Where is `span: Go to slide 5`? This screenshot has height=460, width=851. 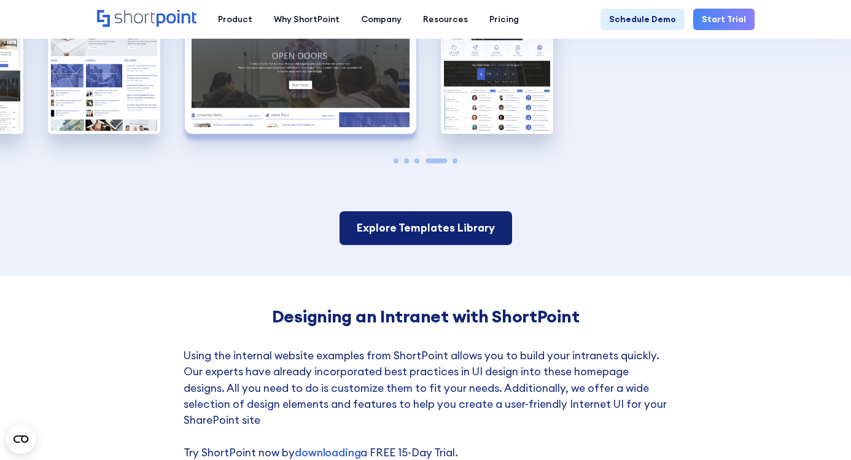
span: Go to slide 5 is located at coordinates (455, 161).